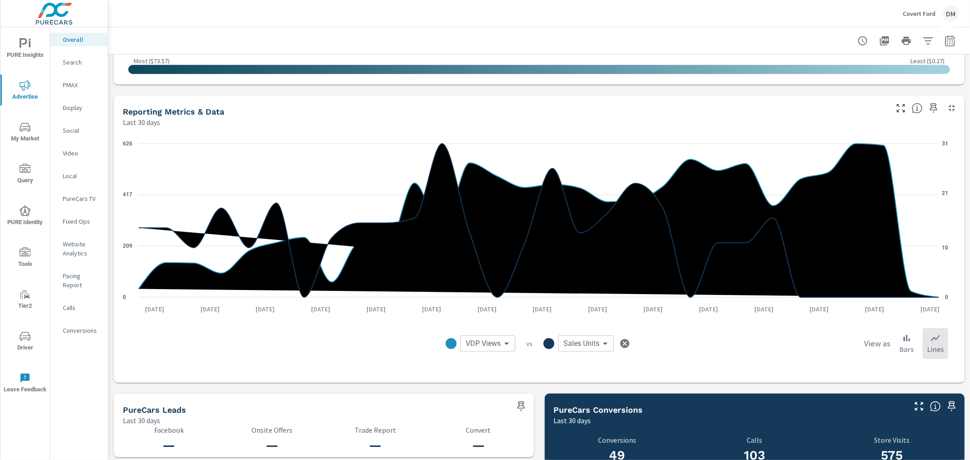 The image size is (970, 460). What do you see at coordinates (586, 344) in the screenshot?
I see `div: Sales Units` at bounding box center [586, 344].